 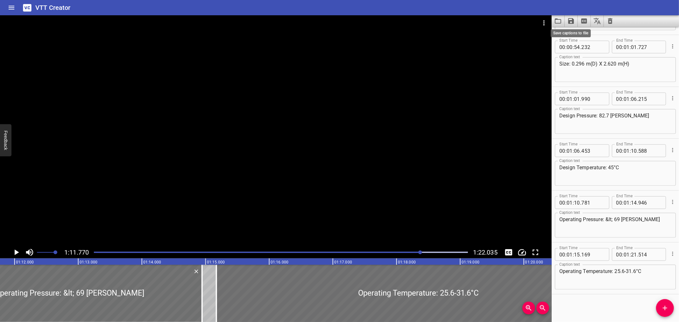 I want to click on button: Zoom In, so click(x=529, y=308).